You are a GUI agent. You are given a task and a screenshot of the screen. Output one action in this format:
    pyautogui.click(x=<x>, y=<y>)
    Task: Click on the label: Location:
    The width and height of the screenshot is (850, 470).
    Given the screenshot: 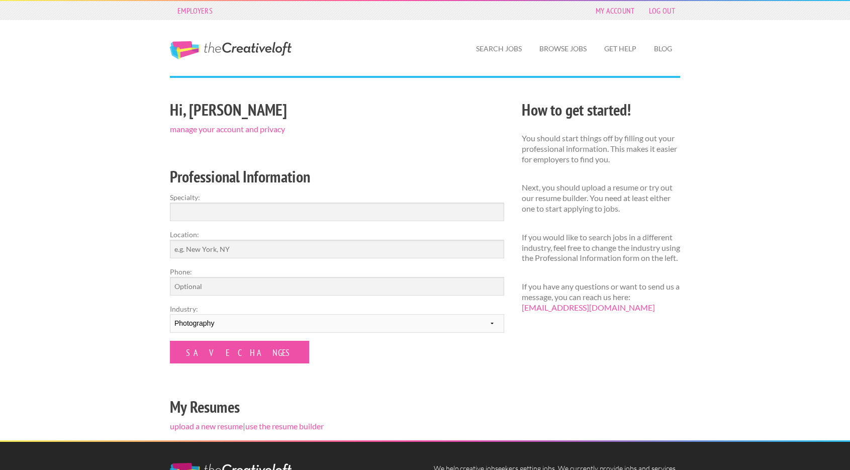 What is the action you would take?
    pyautogui.click(x=337, y=234)
    